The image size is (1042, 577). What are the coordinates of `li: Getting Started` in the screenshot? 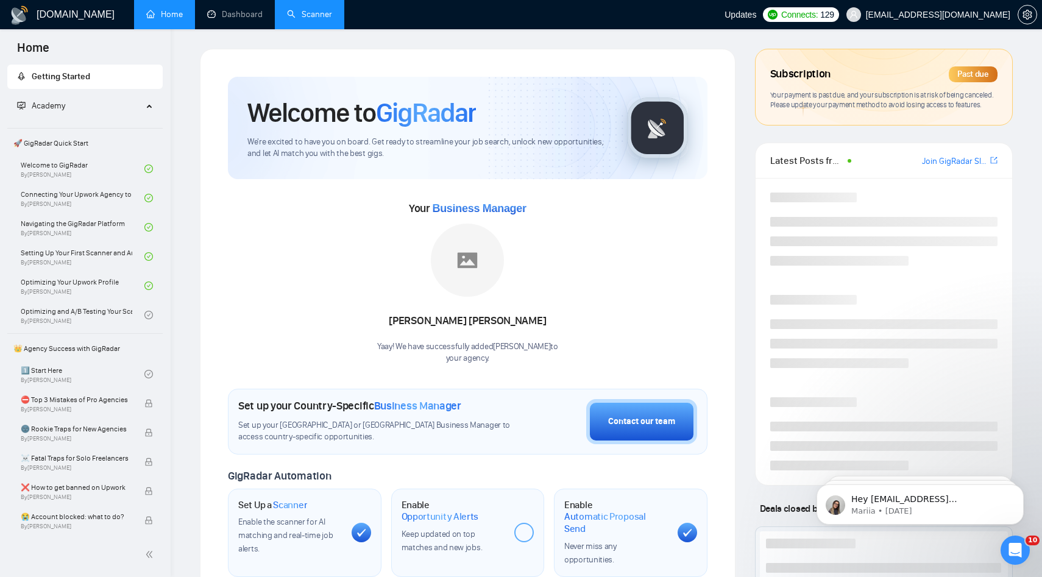 It's located at (85, 77).